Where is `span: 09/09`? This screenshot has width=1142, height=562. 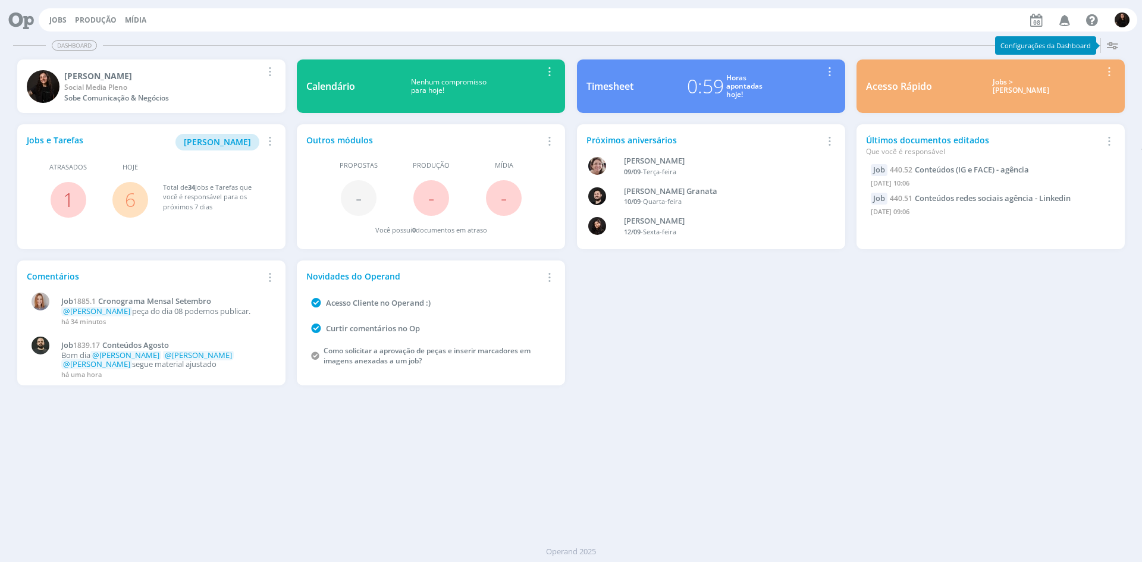
span: 09/09 is located at coordinates (632, 171).